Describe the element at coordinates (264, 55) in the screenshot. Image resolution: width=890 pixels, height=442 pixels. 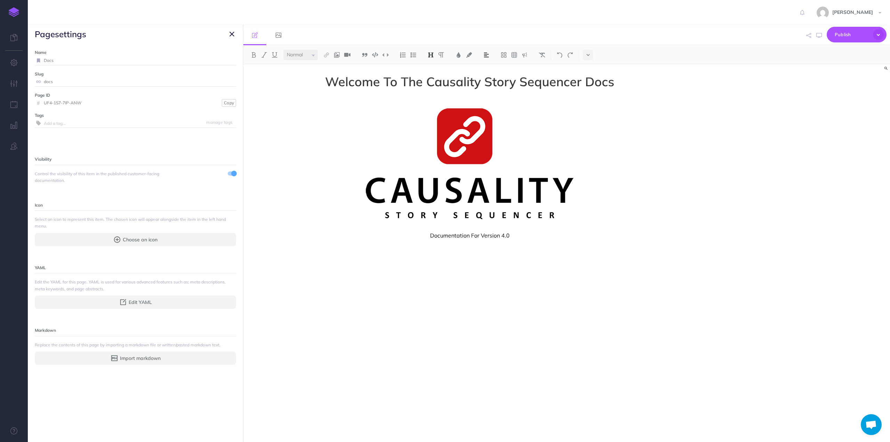
I see `img: Italic button` at that location.